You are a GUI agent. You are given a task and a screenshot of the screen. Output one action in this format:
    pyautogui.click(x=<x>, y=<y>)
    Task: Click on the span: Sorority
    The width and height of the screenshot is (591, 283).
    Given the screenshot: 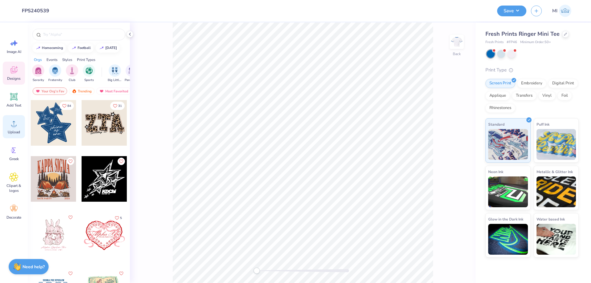 What is the action you would take?
    pyautogui.click(x=38, y=80)
    